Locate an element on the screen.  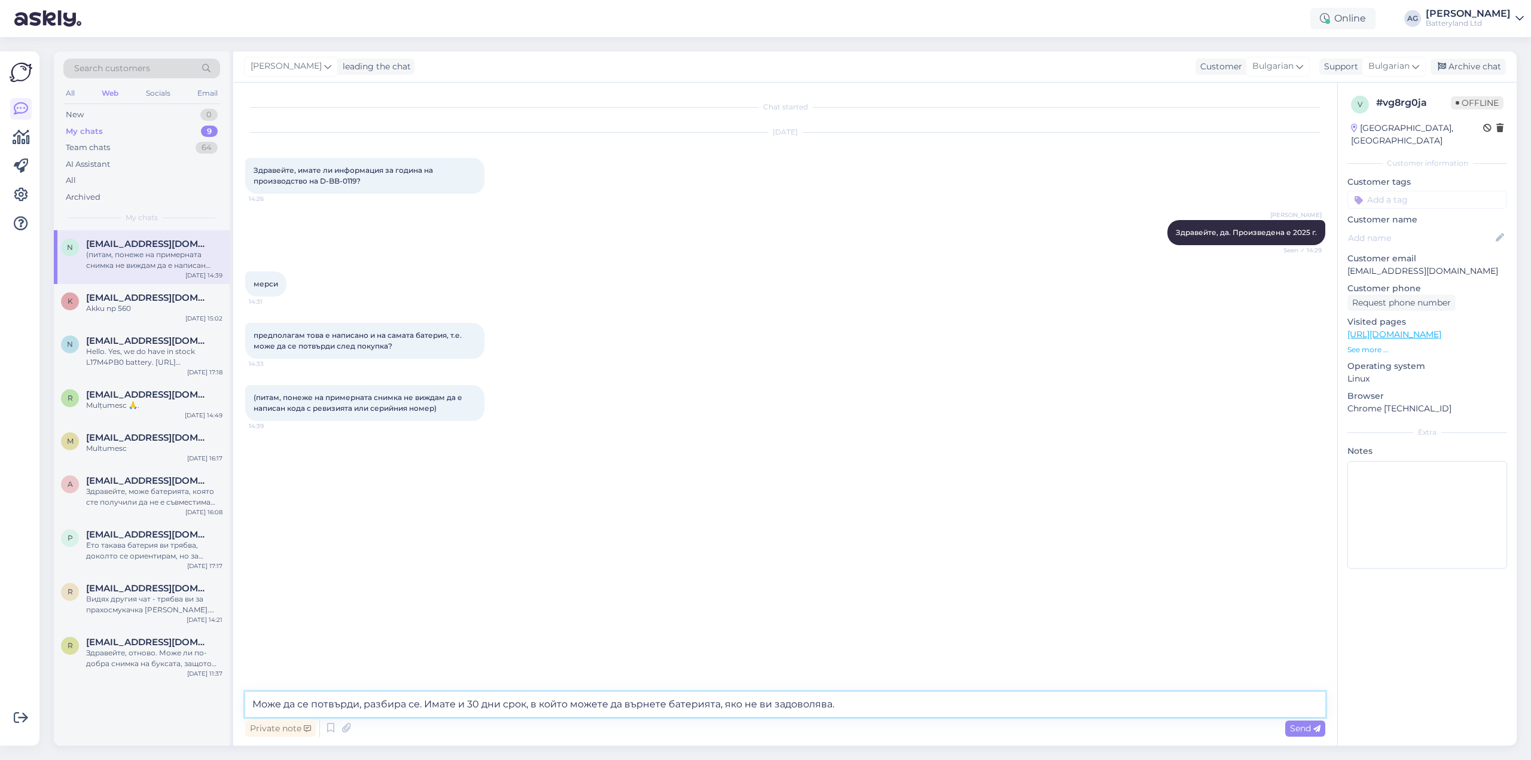
span: Здравейте, да. Произведена е 2025 г. is located at coordinates (1247, 232).